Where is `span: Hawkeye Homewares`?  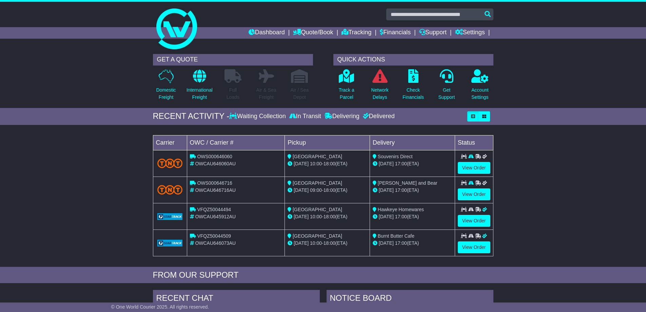 span: Hawkeye Homewares is located at coordinates (401, 209).